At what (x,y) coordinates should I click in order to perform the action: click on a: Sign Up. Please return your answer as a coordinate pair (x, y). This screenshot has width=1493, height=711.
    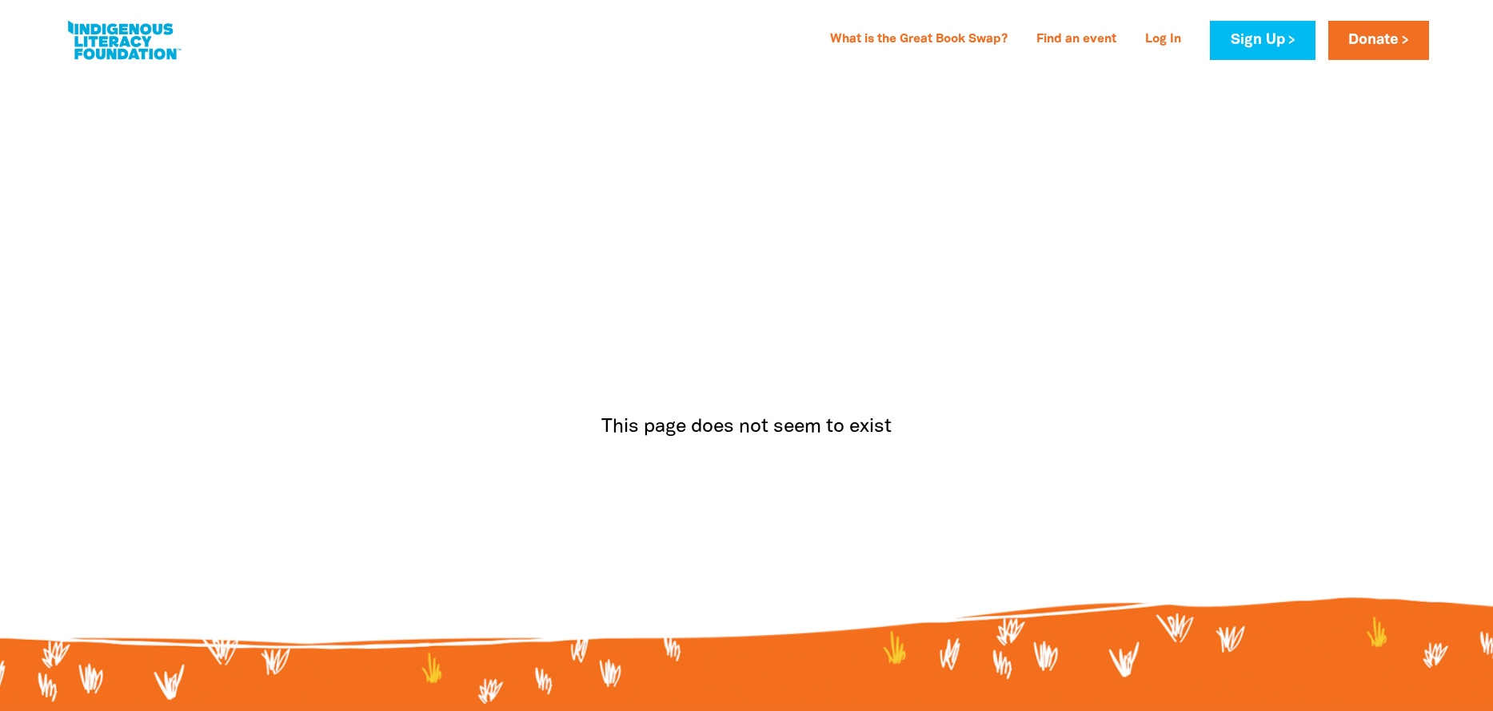
    Looking at the image, I should click on (1262, 40).